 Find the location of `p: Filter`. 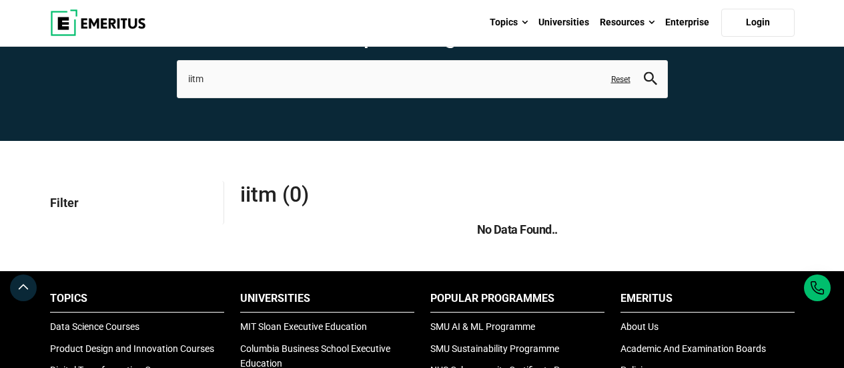

p: Filter is located at coordinates (131, 202).